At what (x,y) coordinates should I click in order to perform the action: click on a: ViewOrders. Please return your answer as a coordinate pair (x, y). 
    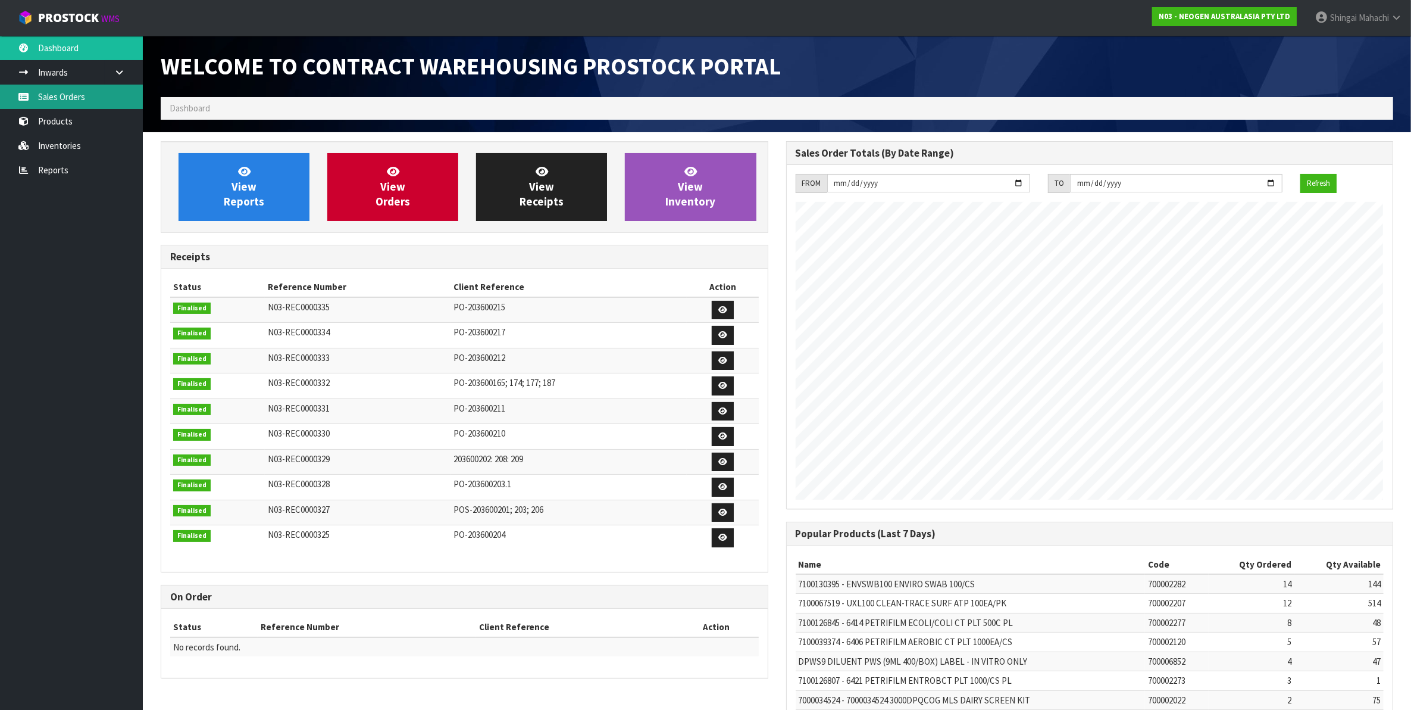
    Looking at the image, I should click on (393, 187).